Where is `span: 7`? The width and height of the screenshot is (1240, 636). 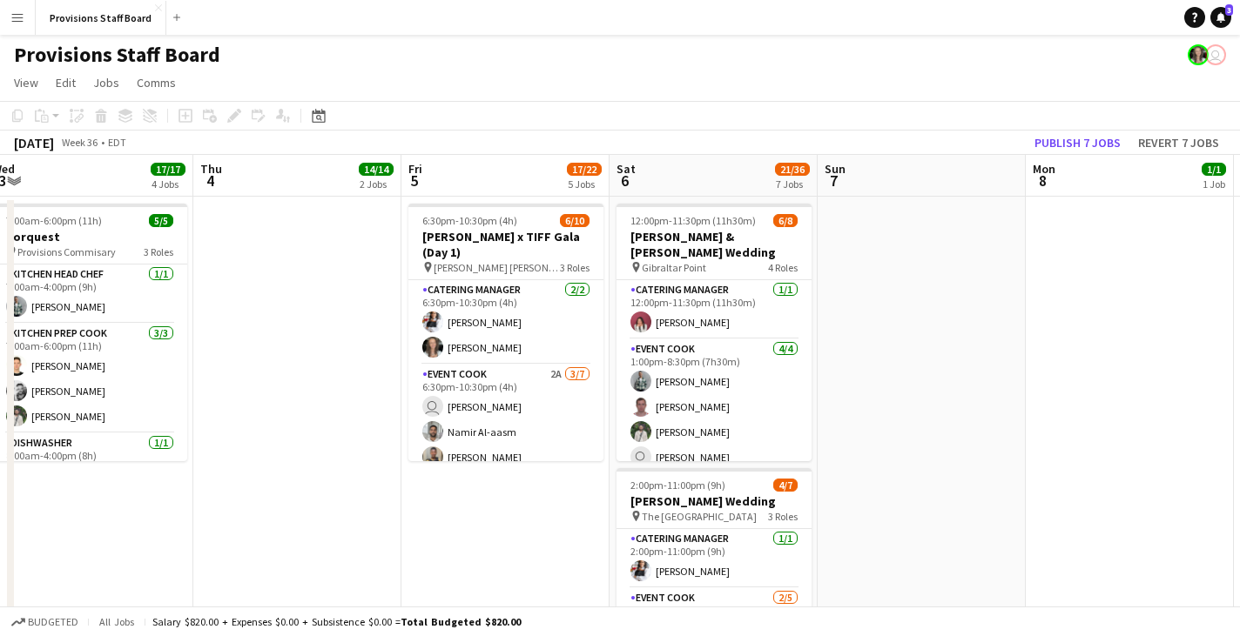
span: 7 is located at coordinates (833, 180).